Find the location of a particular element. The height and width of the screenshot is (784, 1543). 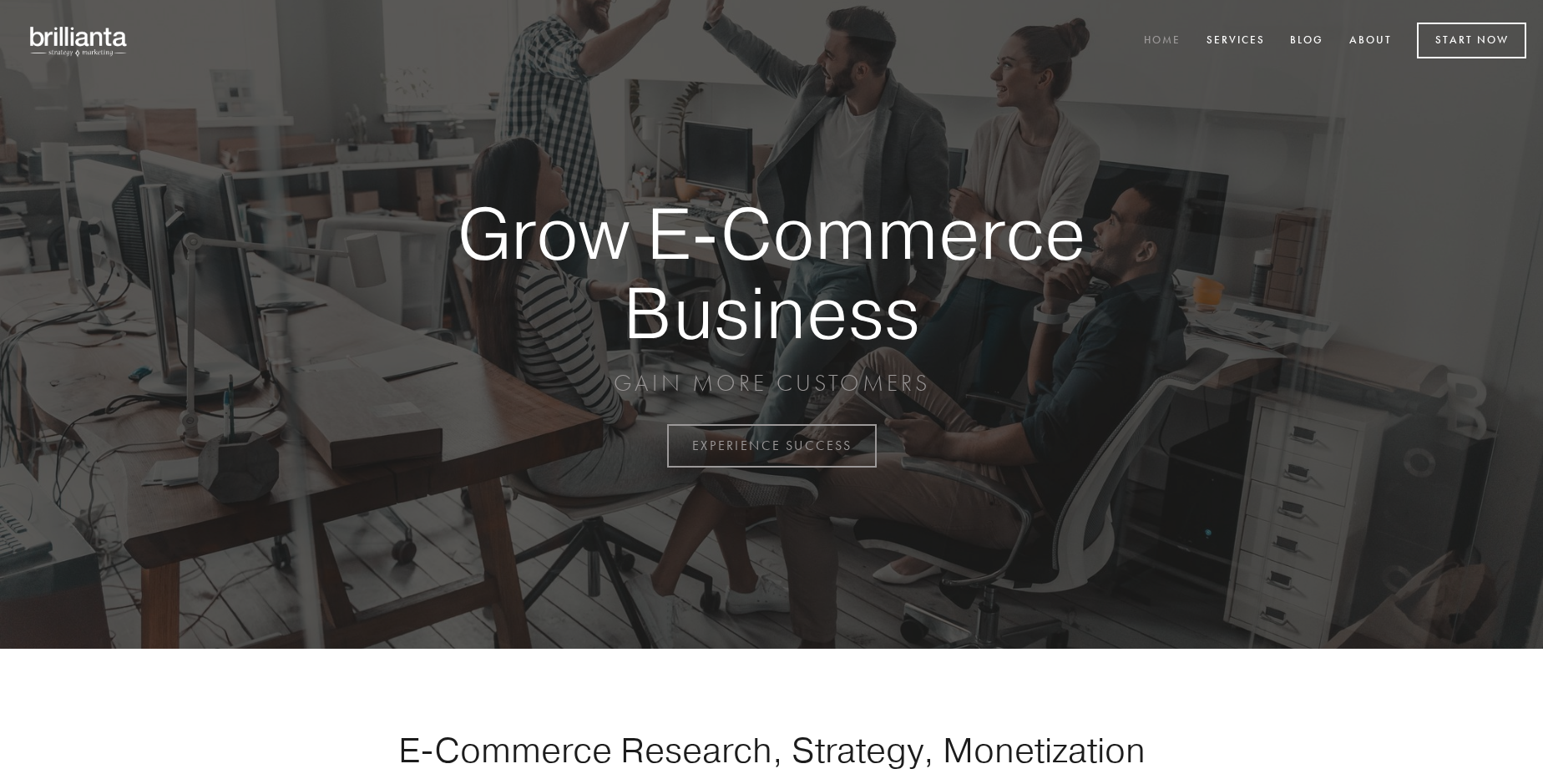

a: Blog is located at coordinates (1307, 41).